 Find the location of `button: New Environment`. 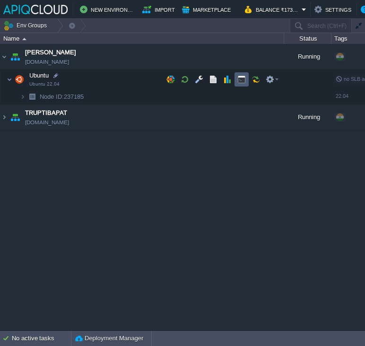

button: New Environment is located at coordinates (108, 9).